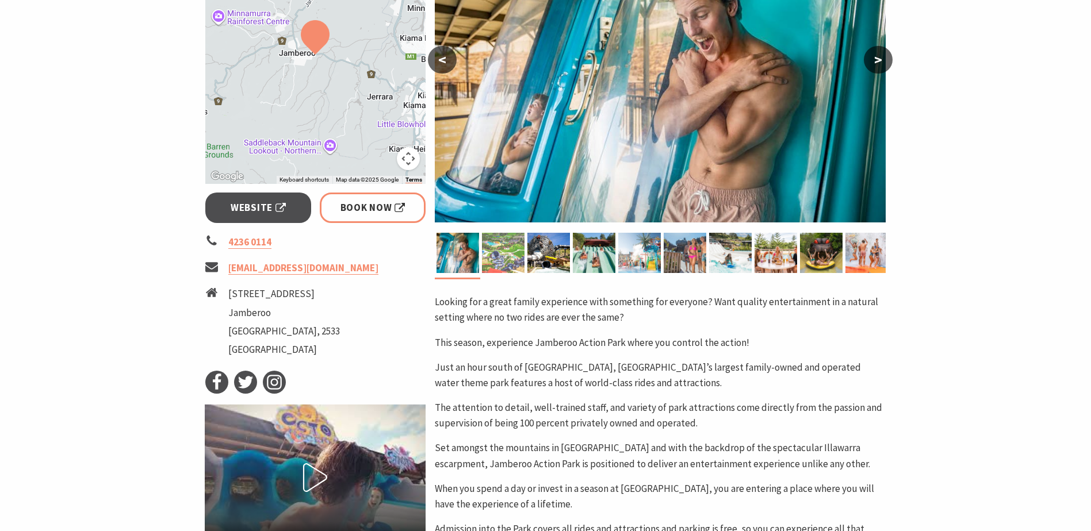  I want to click on a: Book Now, so click(373, 208).